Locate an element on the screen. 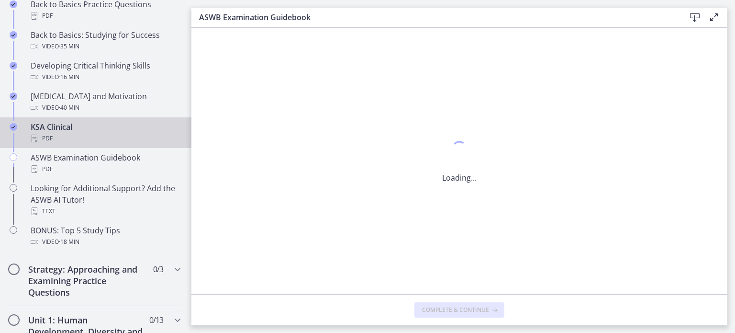 Image resolution: width=735 pixels, height=333 pixels. h2: Strategy: Approaching and Examining Practice Questions is located at coordinates (87, 280).